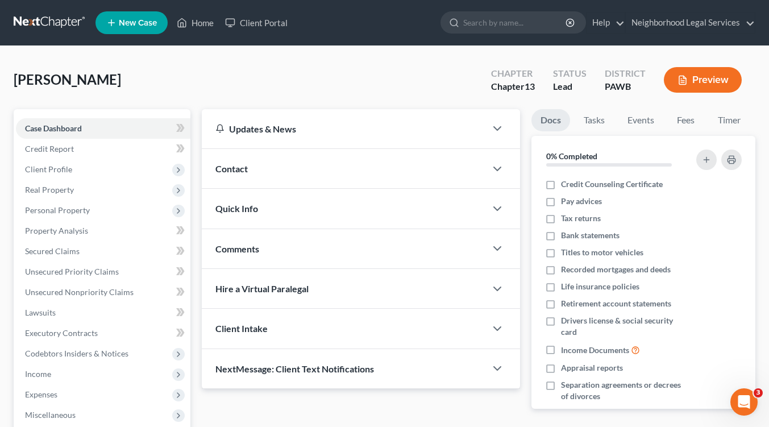  Describe the element at coordinates (581, 218) in the screenshot. I see `span: Tax returns` at that location.